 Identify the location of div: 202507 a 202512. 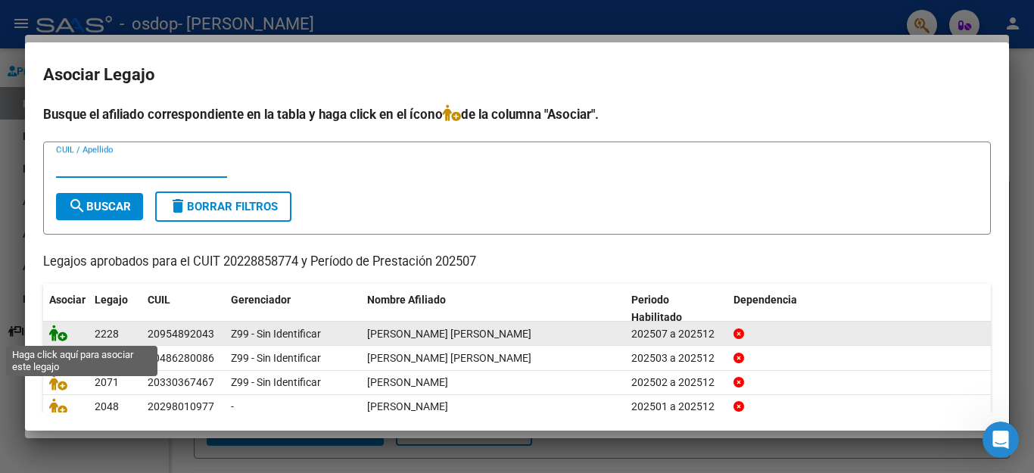
(676, 334).